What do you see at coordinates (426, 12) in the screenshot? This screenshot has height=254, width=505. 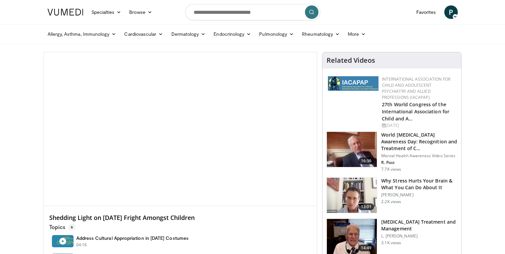 I see `a: Favorites` at bounding box center [426, 12].